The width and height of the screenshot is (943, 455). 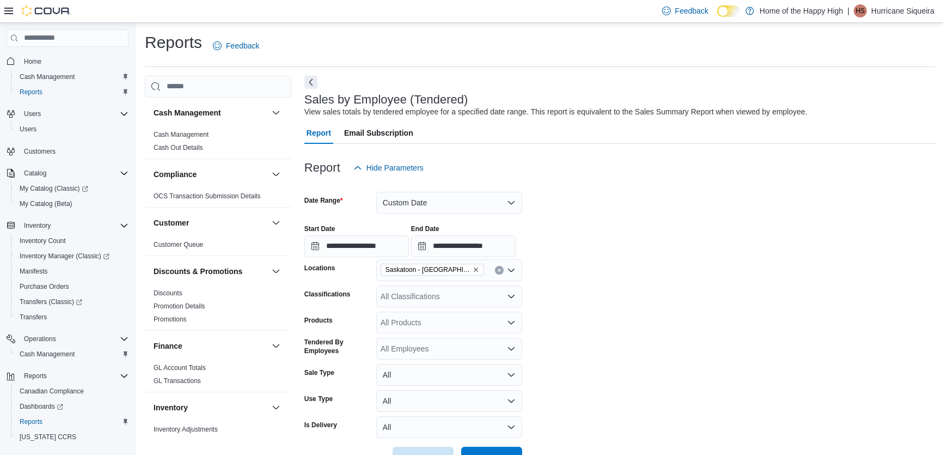 What do you see at coordinates (186, 429) in the screenshot?
I see `span: Inventory Adjustments` at bounding box center [186, 429].